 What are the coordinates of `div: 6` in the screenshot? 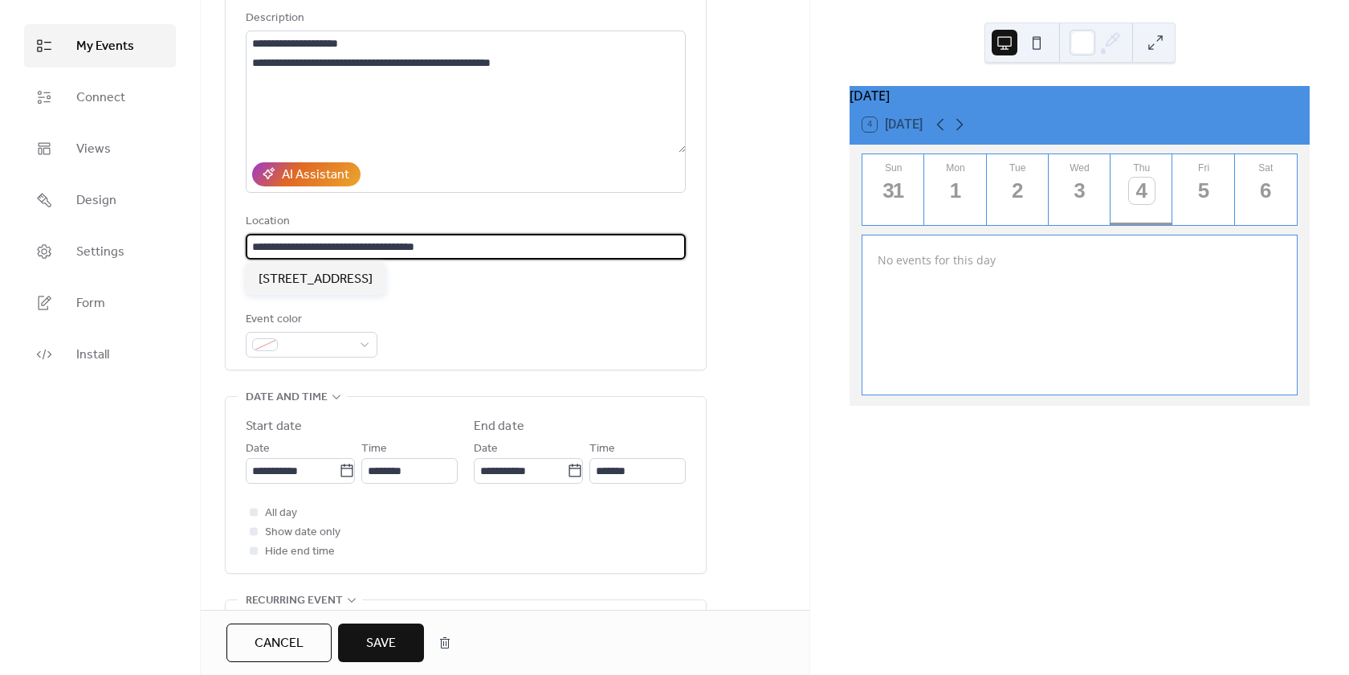 It's located at (1266, 190).